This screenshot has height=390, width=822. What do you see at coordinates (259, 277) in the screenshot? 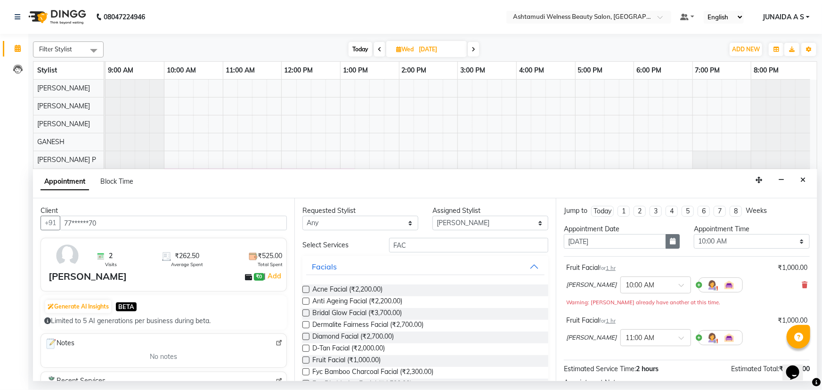
I see `span: ₹0` at bounding box center [259, 277].